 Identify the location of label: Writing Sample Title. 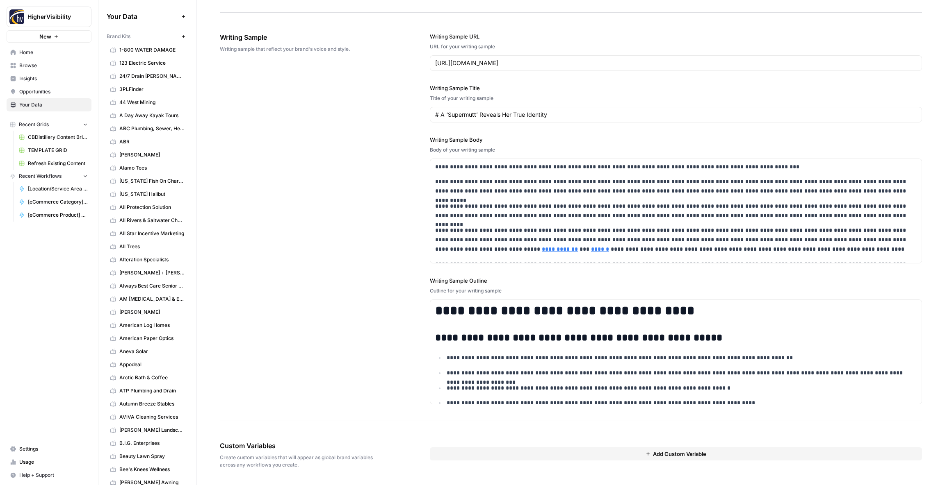
(676, 88).